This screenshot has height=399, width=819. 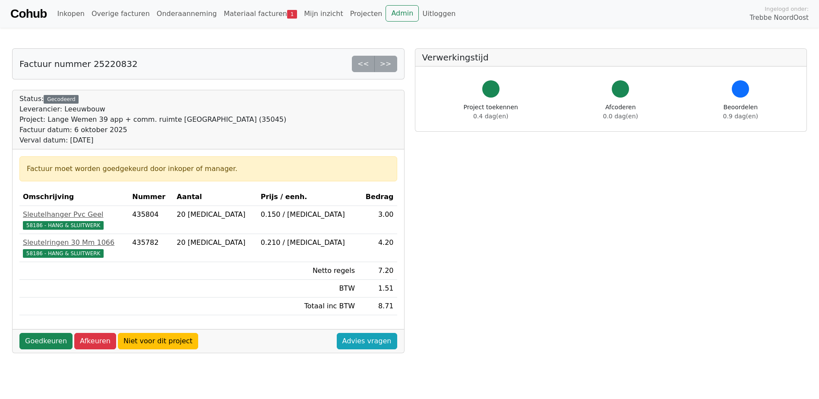 What do you see at coordinates (74, 214) in the screenshot?
I see `div: Sleutelhanger Pvc Geel` at bounding box center [74, 214].